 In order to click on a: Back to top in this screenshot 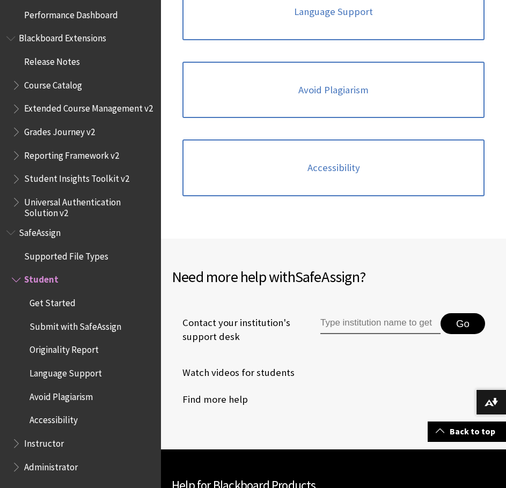, I will do `click(467, 431)`.